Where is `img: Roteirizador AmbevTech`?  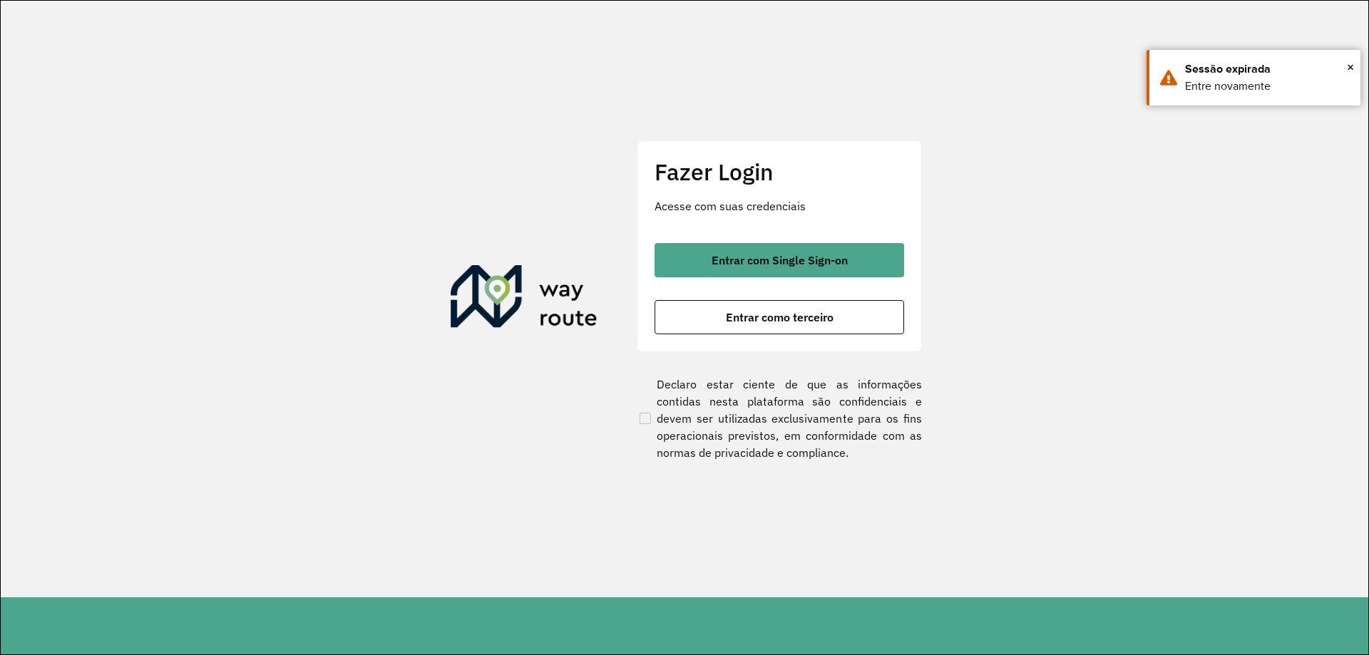
img: Roteirizador AmbevTech is located at coordinates (524, 299).